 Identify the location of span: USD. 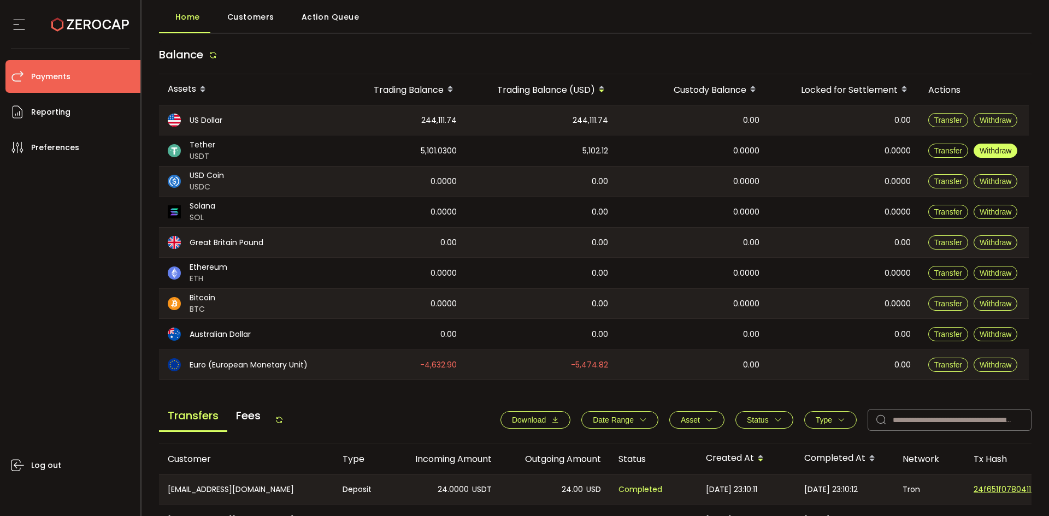
(593, 490).